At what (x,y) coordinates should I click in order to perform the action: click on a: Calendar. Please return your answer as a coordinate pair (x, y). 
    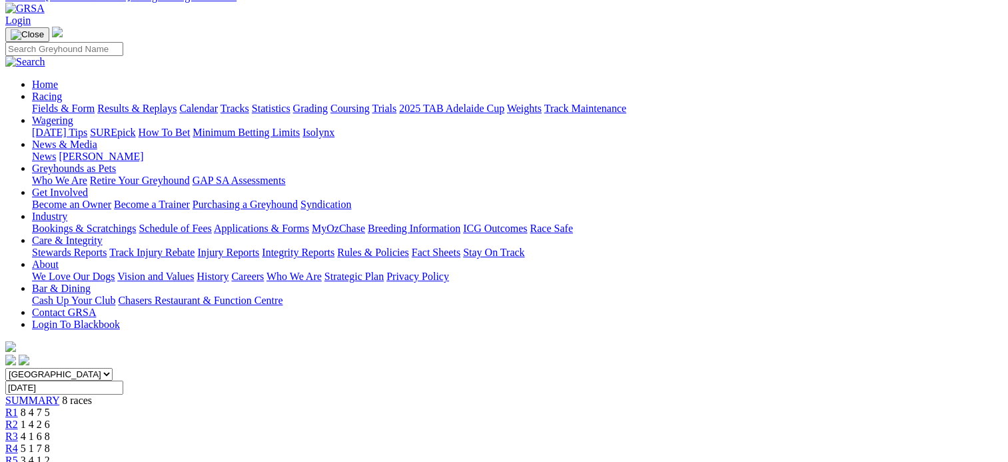
    Looking at the image, I should click on (199, 108).